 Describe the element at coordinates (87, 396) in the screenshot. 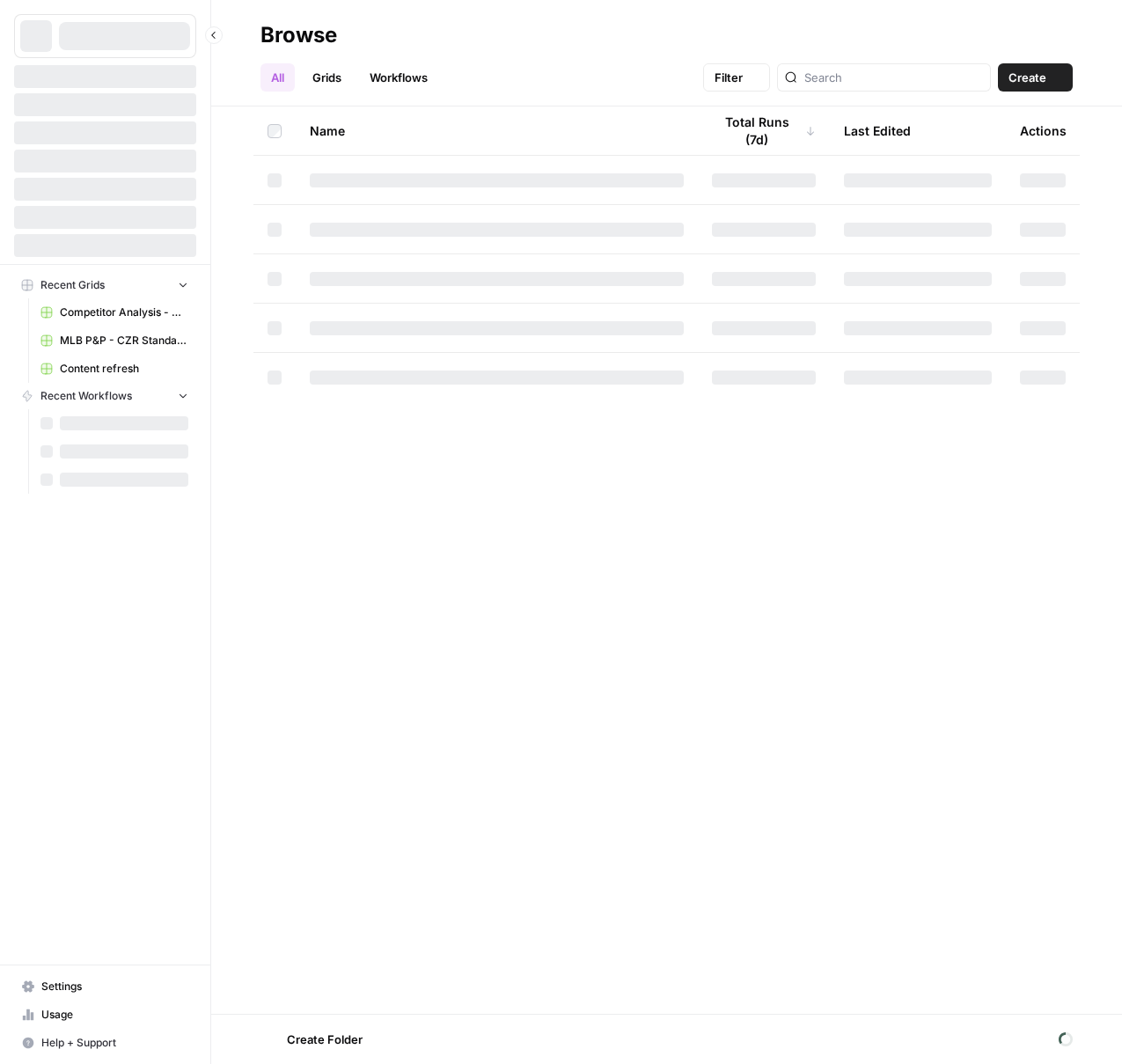

I see `span: Recent Workflows` at that location.